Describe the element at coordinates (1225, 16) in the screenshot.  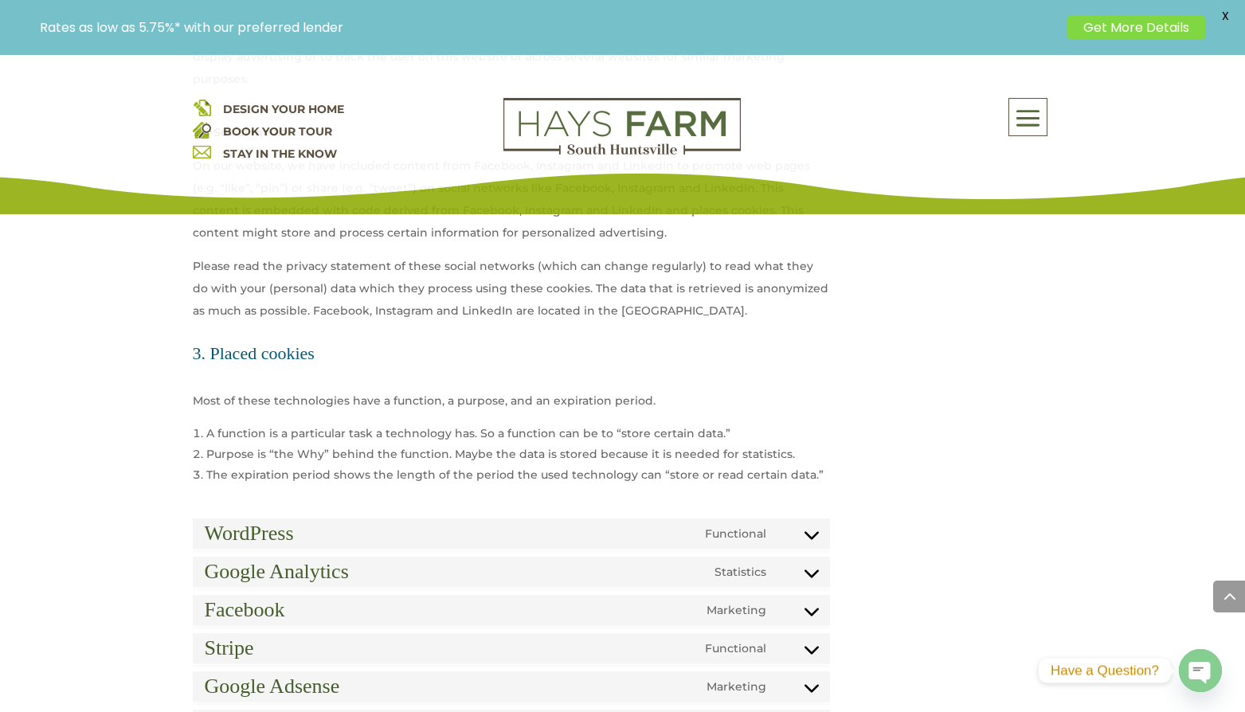
I see `span: X` at that location.